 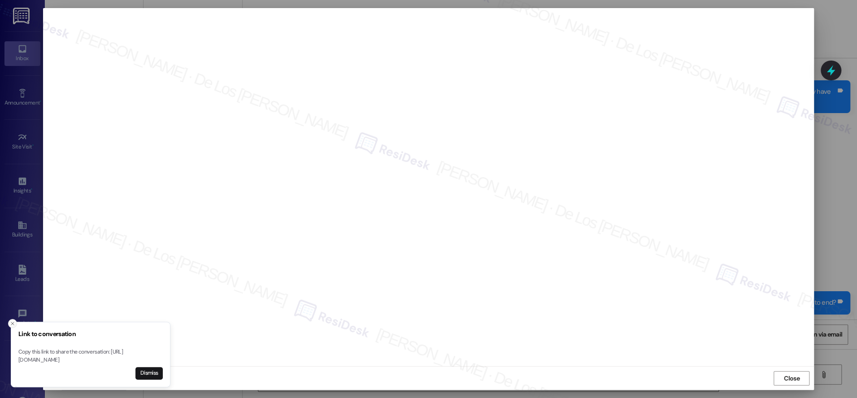 What do you see at coordinates (792, 378) in the screenshot?
I see `button: Close` at bounding box center [792, 378].